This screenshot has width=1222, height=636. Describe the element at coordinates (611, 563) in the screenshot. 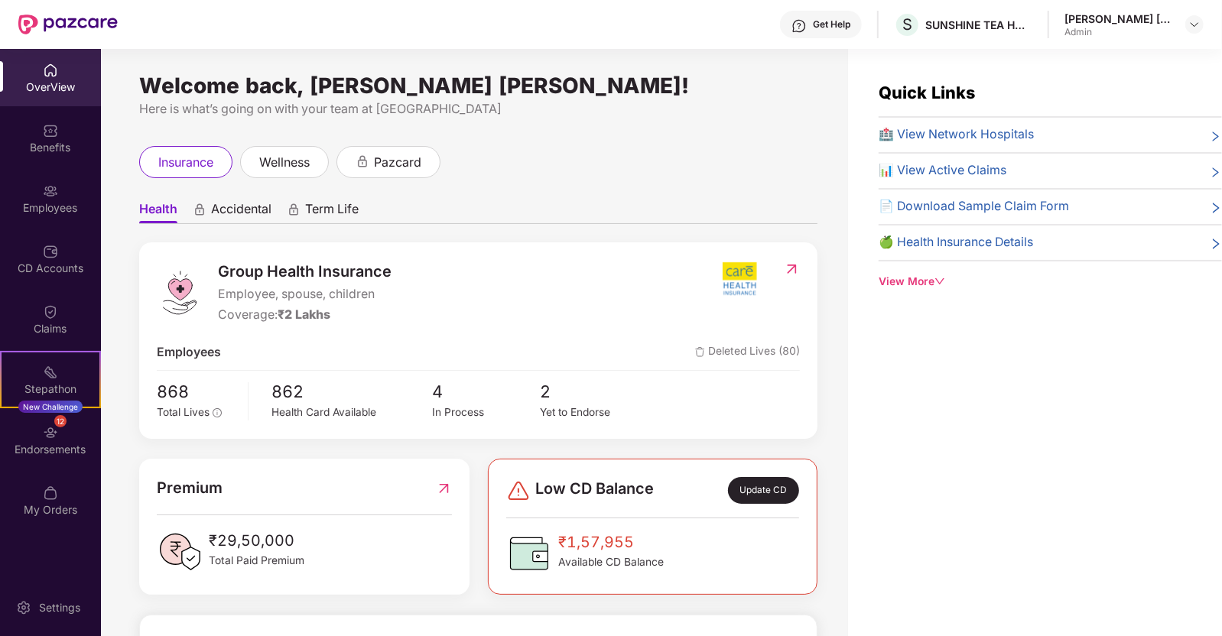

I see `span: Available CD Balance` at that location.